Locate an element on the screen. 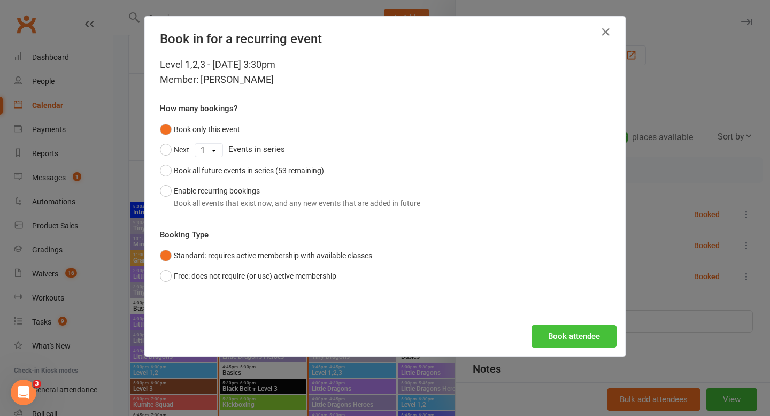 The height and width of the screenshot is (416, 770). div: Book all future events in series (53 remaining) is located at coordinates (248, 170).